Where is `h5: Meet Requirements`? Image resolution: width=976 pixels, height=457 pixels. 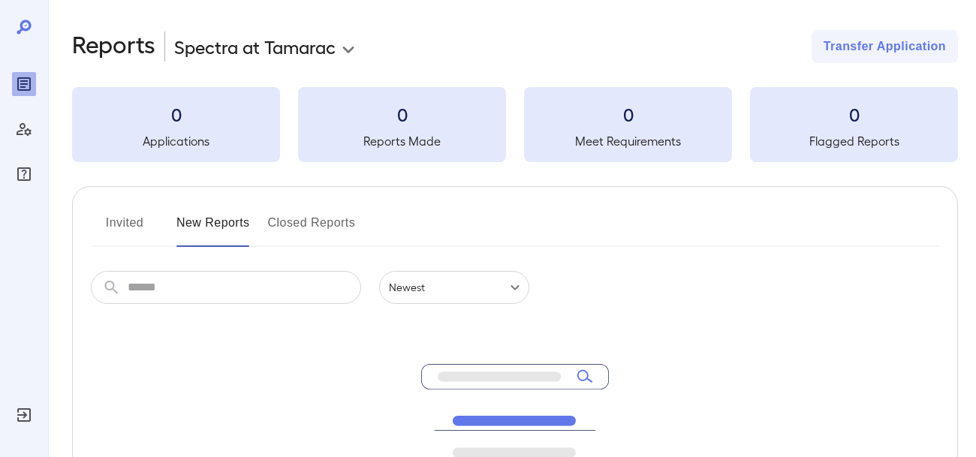
h5: Meet Requirements is located at coordinates (628, 141).